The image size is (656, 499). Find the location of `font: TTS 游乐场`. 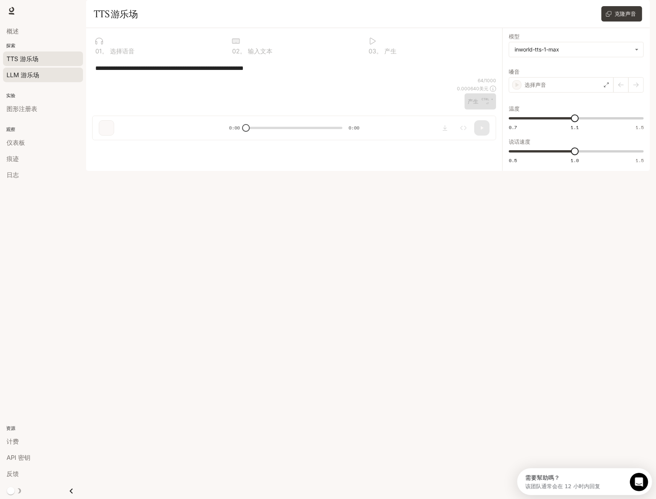

font: TTS 游乐场 is located at coordinates (116, 14).